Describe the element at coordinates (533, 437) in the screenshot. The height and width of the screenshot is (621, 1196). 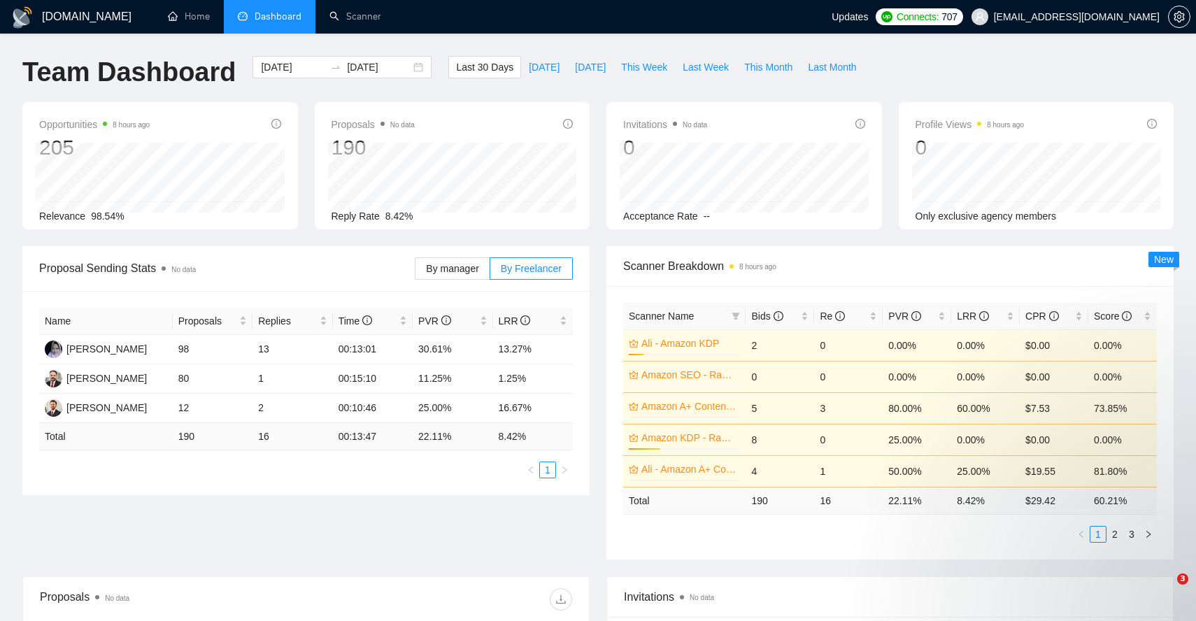
I see `td: 8.42 %` at that location.